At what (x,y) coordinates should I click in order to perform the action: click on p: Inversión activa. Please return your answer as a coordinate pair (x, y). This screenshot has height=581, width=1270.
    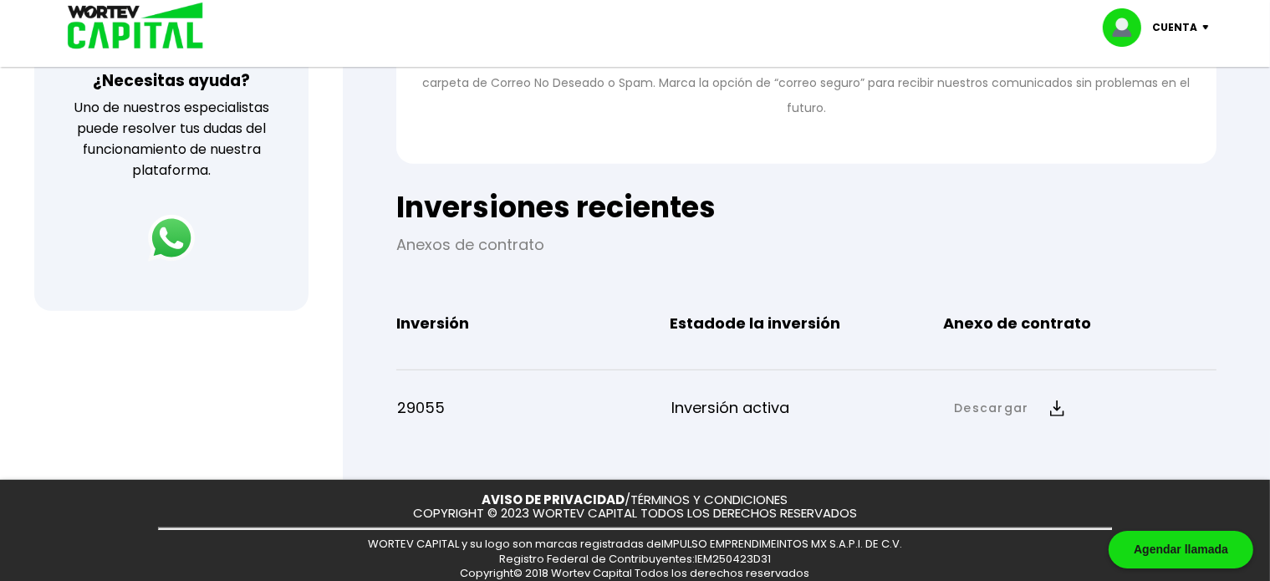
    Looking at the image, I should click on (808, 408).